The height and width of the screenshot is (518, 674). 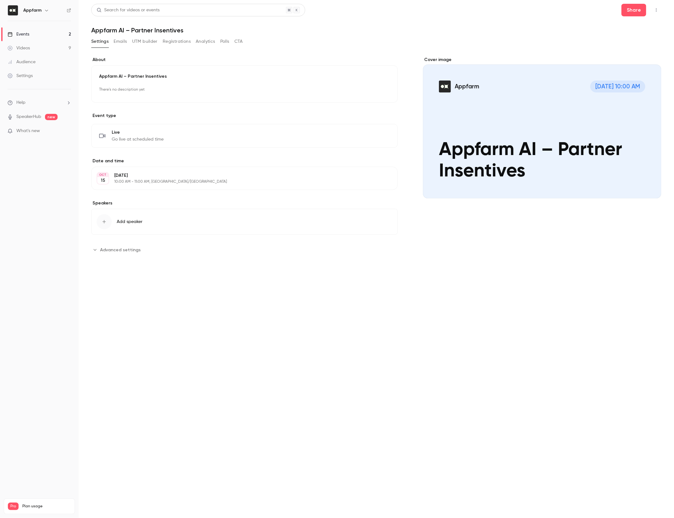 I want to click on button: Registrations, so click(x=177, y=42).